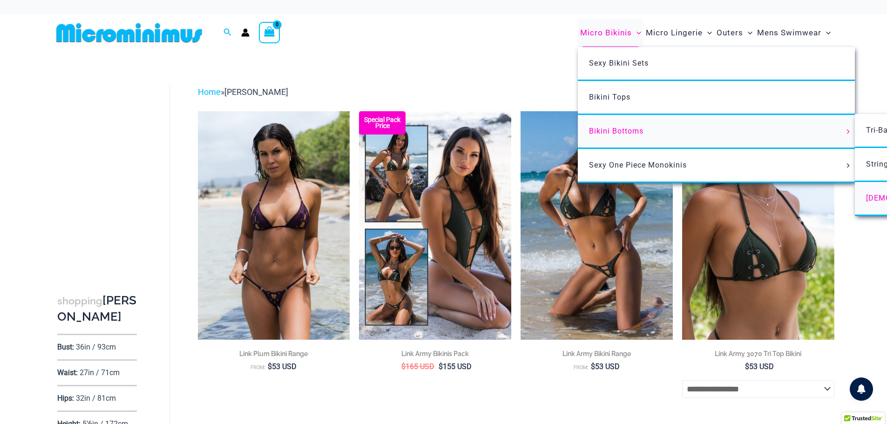 This screenshot has height=424, width=887. What do you see at coordinates (245, 33) in the screenshot?
I see `a: Account icon link` at bounding box center [245, 33].